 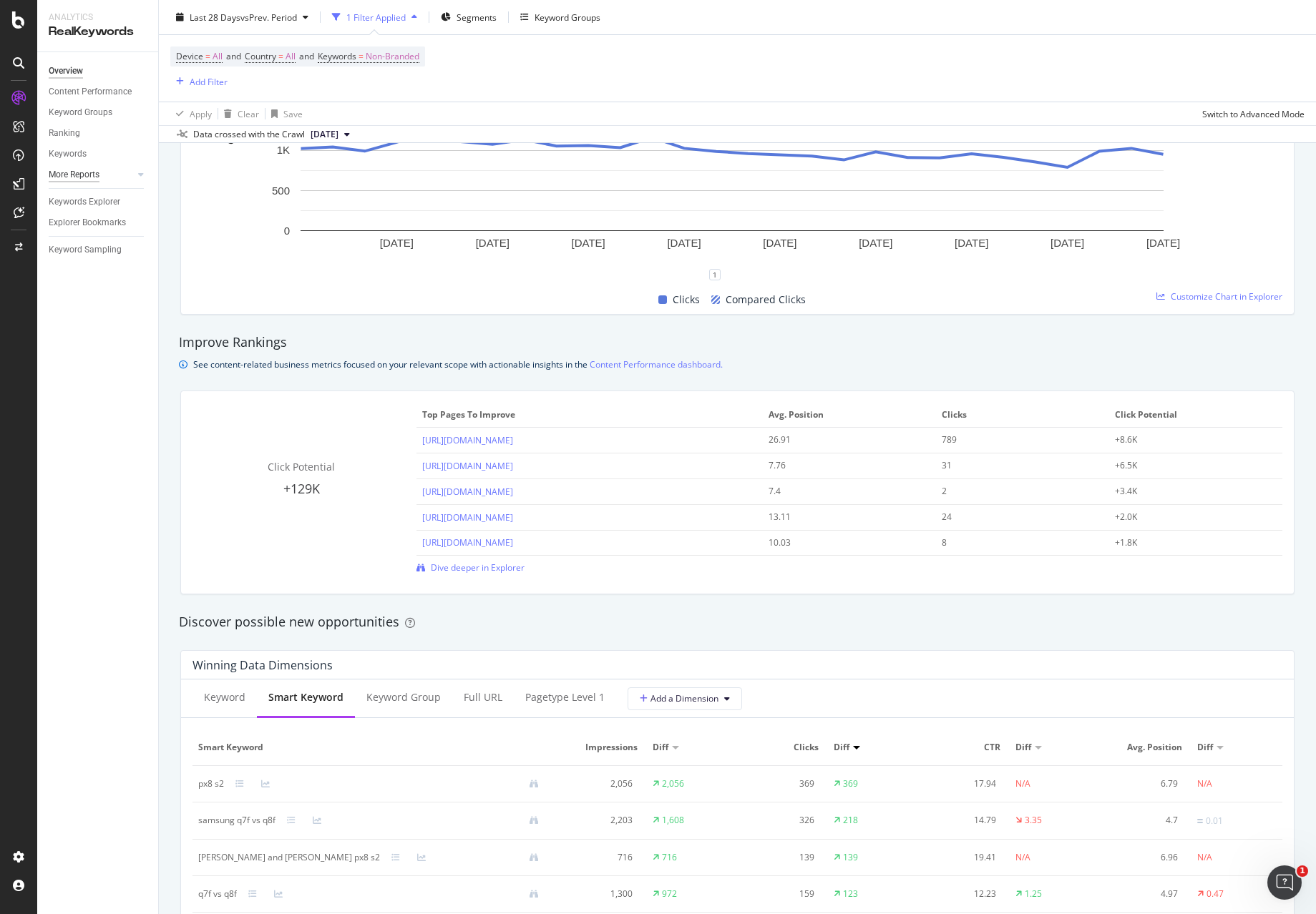 I want to click on button: Add Filter, so click(x=199, y=82).